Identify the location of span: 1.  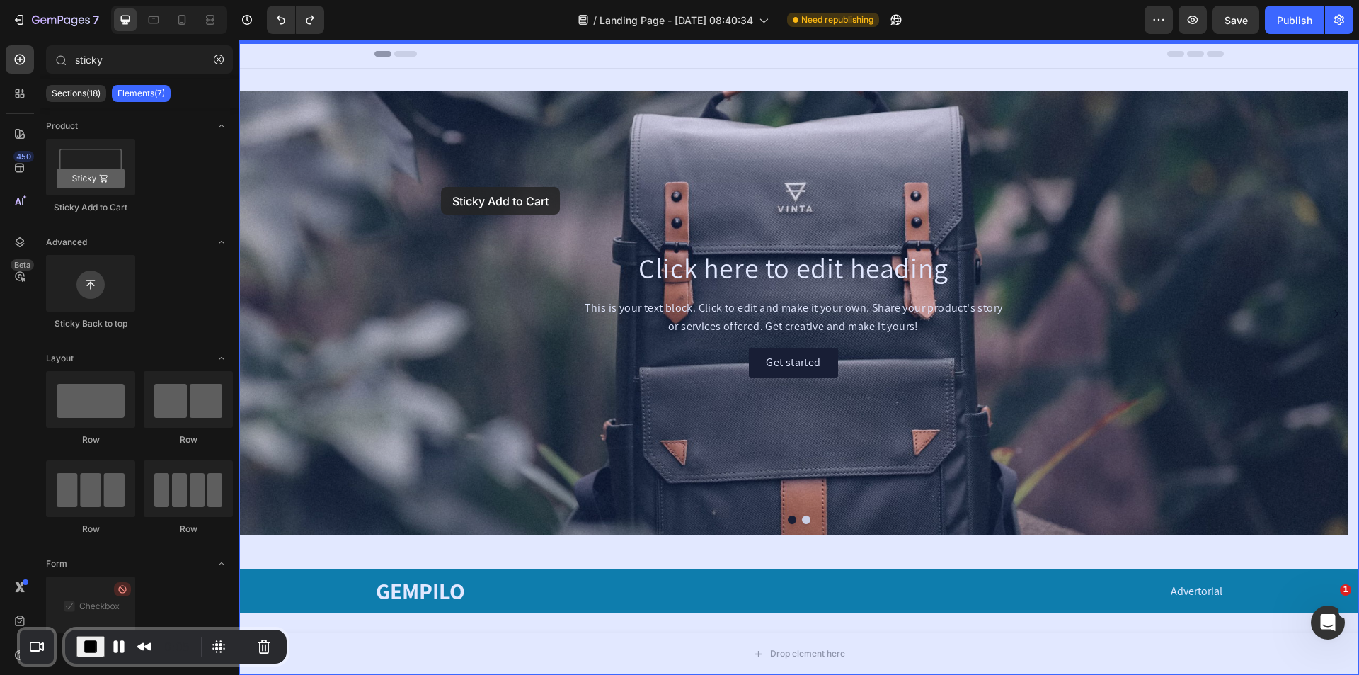
(1345, 590).